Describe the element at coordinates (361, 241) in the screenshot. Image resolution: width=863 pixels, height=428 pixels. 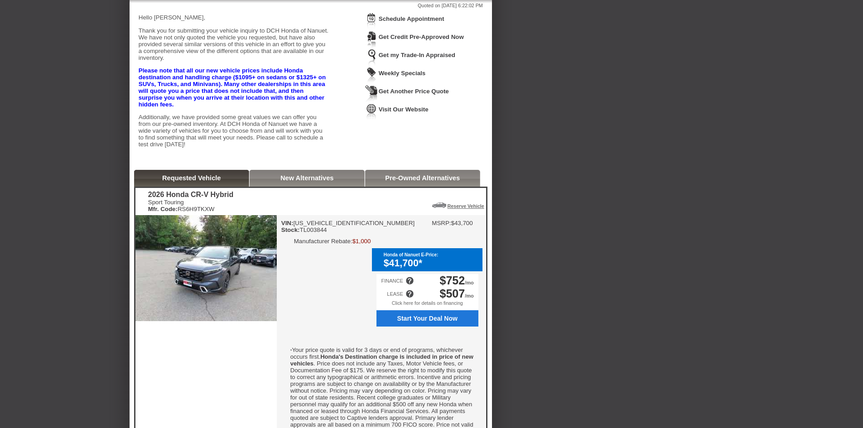
I see `td: $1,000` at that location.